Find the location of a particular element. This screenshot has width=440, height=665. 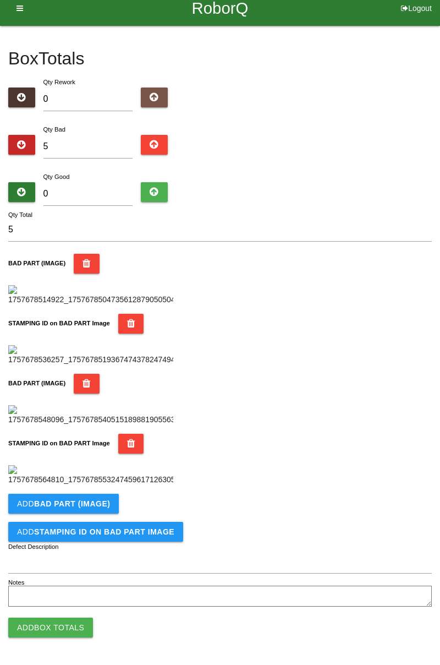

label: Qty Total is located at coordinates (20, 215).